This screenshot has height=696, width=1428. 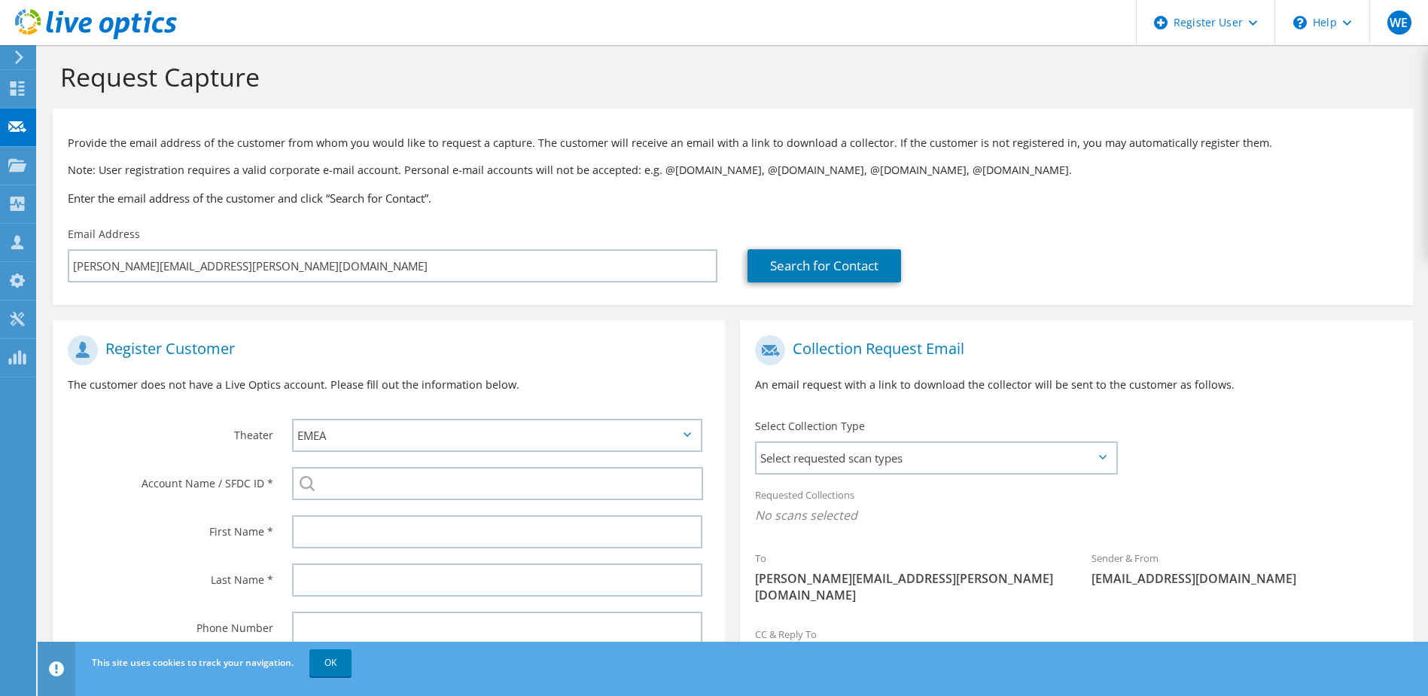 What do you see at coordinates (388, 385) in the screenshot?
I see `p: The customer does not have a Live Optics account. Please fill out the information below.` at bounding box center [388, 385].